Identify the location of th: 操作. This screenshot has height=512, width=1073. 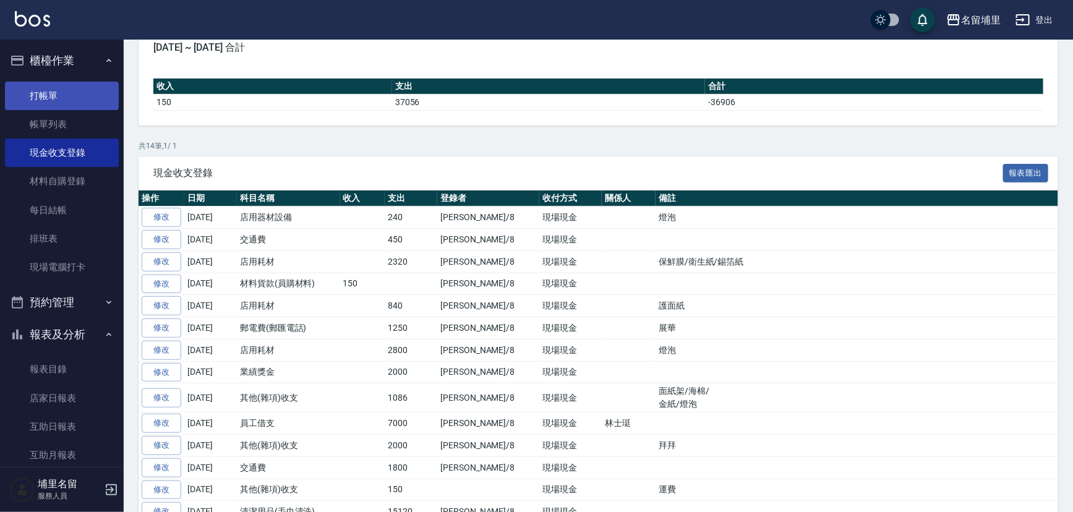
(161, 198).